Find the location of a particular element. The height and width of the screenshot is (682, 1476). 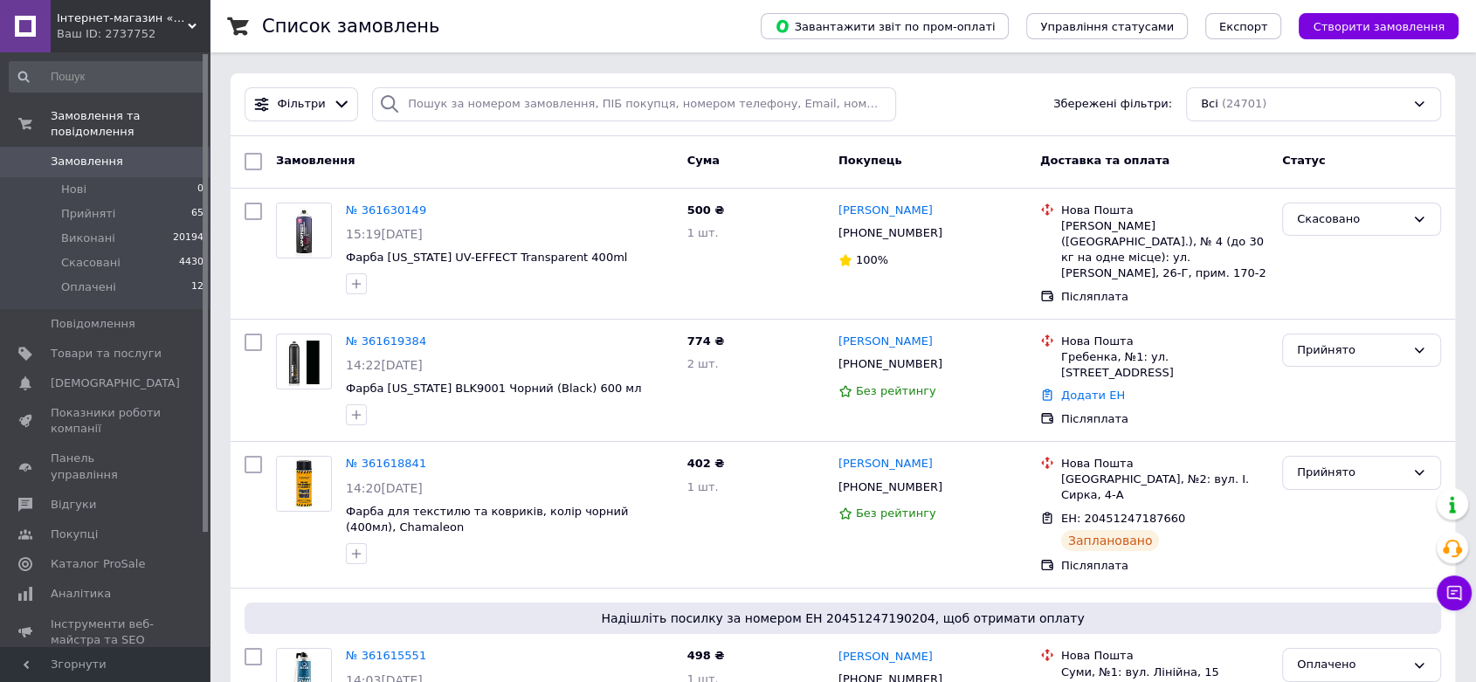

span: ЕН: 20451247187660 is located at coordinates (1123, 518).